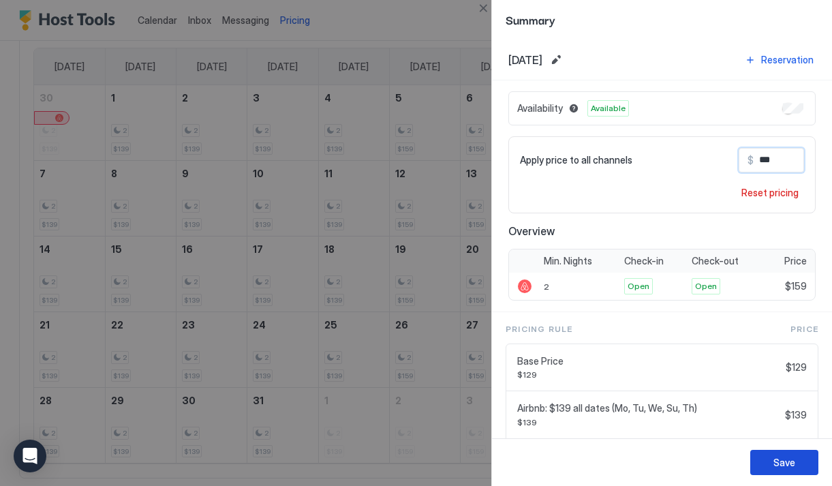 The width and height of the screenshot is (832, 486). Describe the element at coordinates (540, 108) in the screenshot. I see `span: Availability` at that location.